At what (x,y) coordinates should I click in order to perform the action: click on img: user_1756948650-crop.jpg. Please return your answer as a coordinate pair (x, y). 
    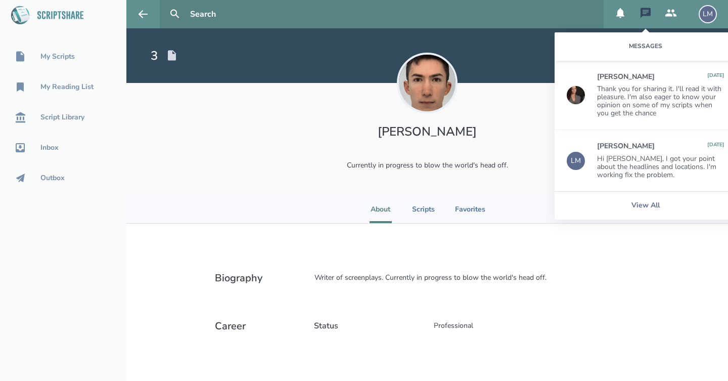
    Looking at the image, I should click on (427, 83).